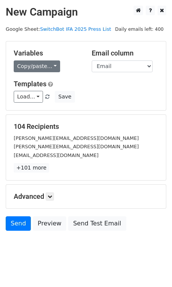 The height and width of the screenshot is (287, 172). I want to click on a: Templates, so click(30, 84).